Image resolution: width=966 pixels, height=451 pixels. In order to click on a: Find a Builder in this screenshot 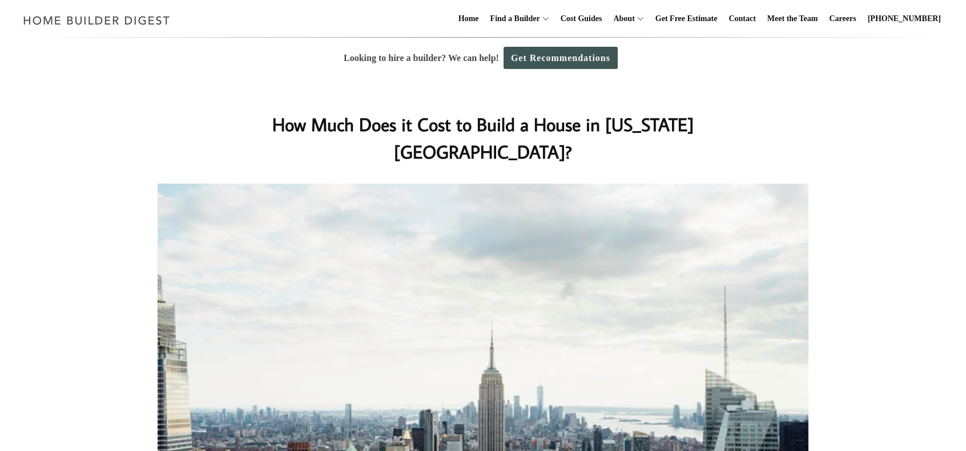, I will do `click(512, 19)`.